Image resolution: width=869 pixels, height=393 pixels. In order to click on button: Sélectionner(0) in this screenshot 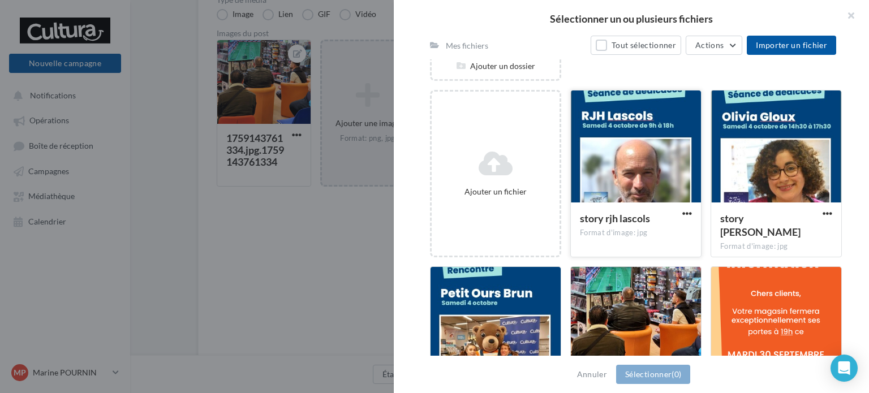, I will do `click(653, 375)`.